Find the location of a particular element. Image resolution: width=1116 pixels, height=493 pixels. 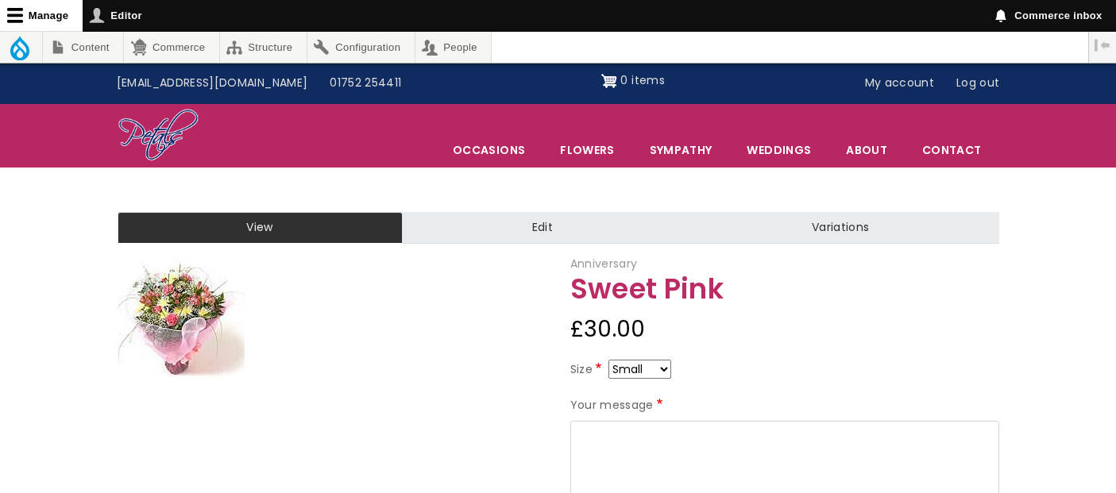

span: Anniversary is located at coordinates (604, 264).